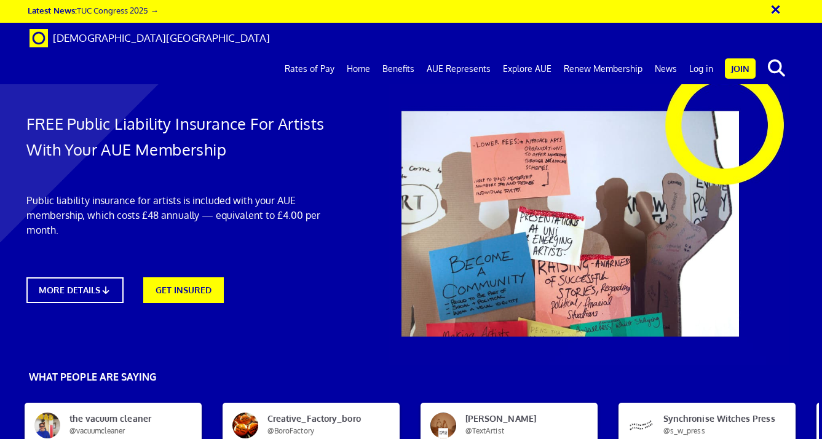 This screenshot has width=822, height=439. What do you see at coordinates (180, 137) in the screenshot?
I see `h1: FREE Public Liability Insurance For Artists With Your AUE Membership` at bounding box center [180, 137].